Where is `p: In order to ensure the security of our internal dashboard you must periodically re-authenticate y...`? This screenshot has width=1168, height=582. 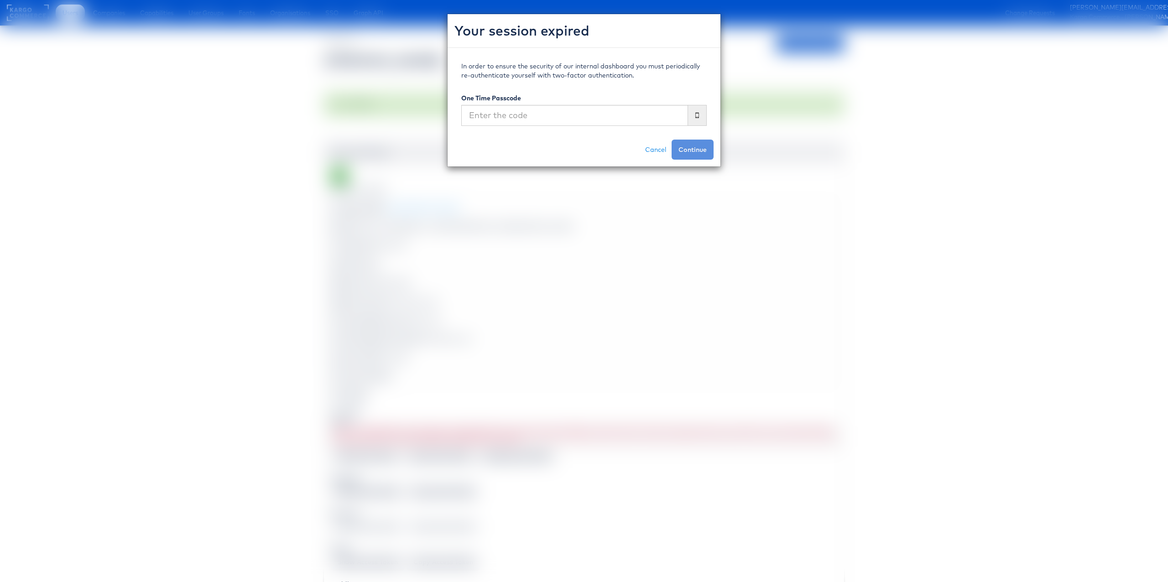 p: In order to ensure the security of our internal dashboard you must periodically re-authenticate y... is located at coordinates (584, 71).